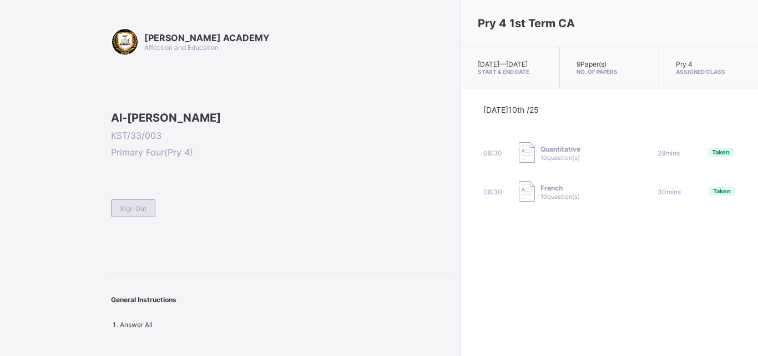 The image size is (758, 356). Describe the element at coordinates (144, 299) in the screenshot. I see `span: General Instructions` at that location.